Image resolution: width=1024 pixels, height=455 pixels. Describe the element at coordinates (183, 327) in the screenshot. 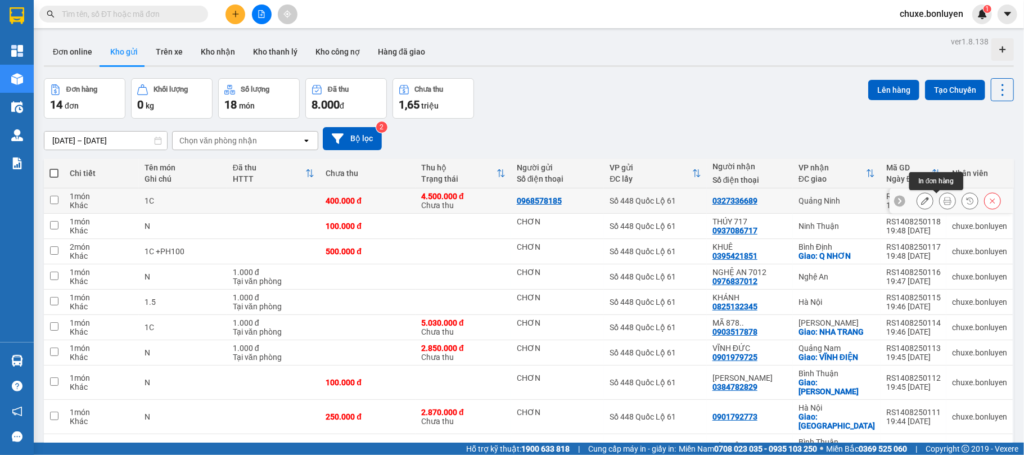

I see `div: 1C` at that location.